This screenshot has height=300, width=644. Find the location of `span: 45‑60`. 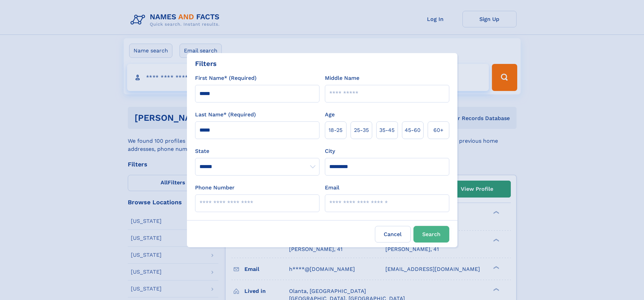

span: 45‑60 is located at coordinates (413, 130).